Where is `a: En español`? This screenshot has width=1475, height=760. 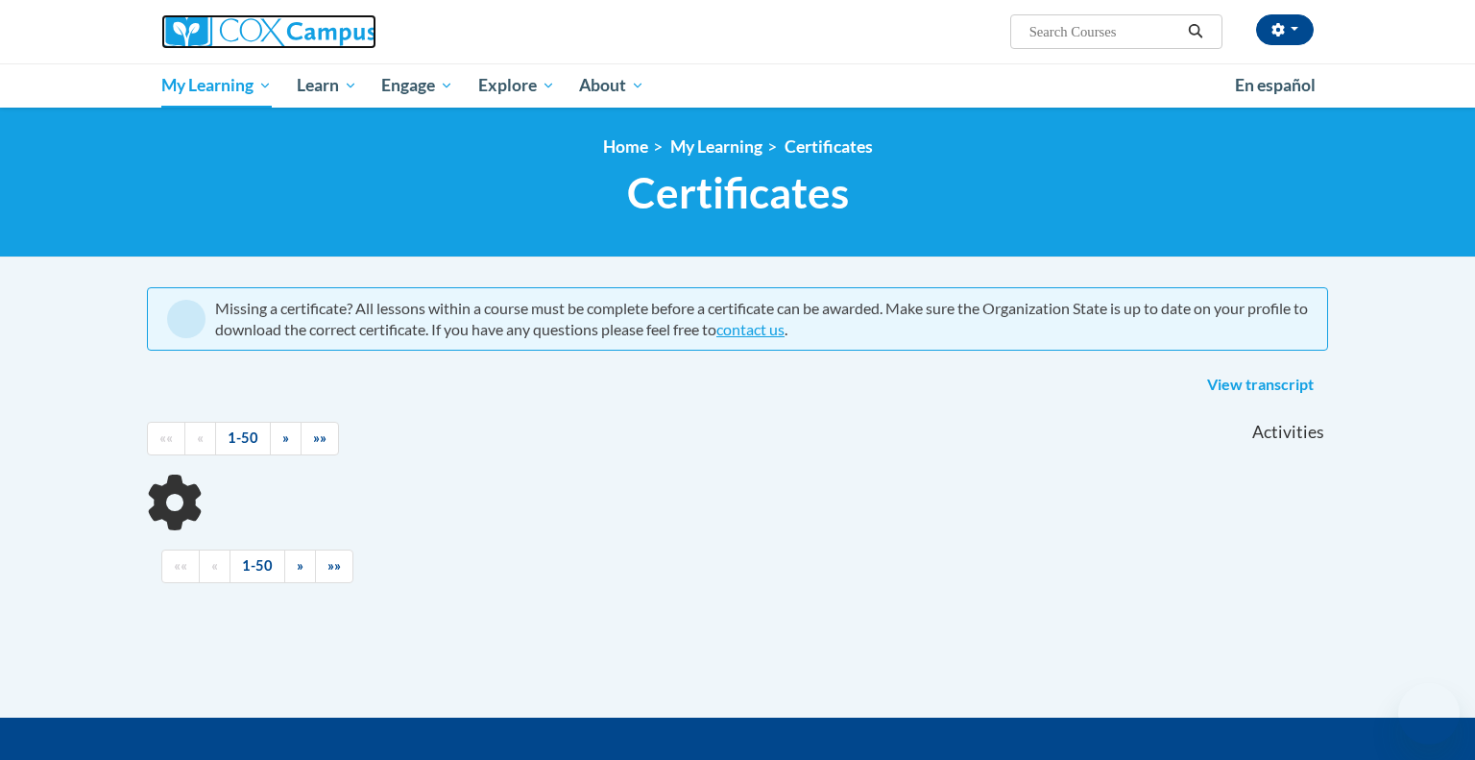 a: En español is located at coordinates (1276, 85).